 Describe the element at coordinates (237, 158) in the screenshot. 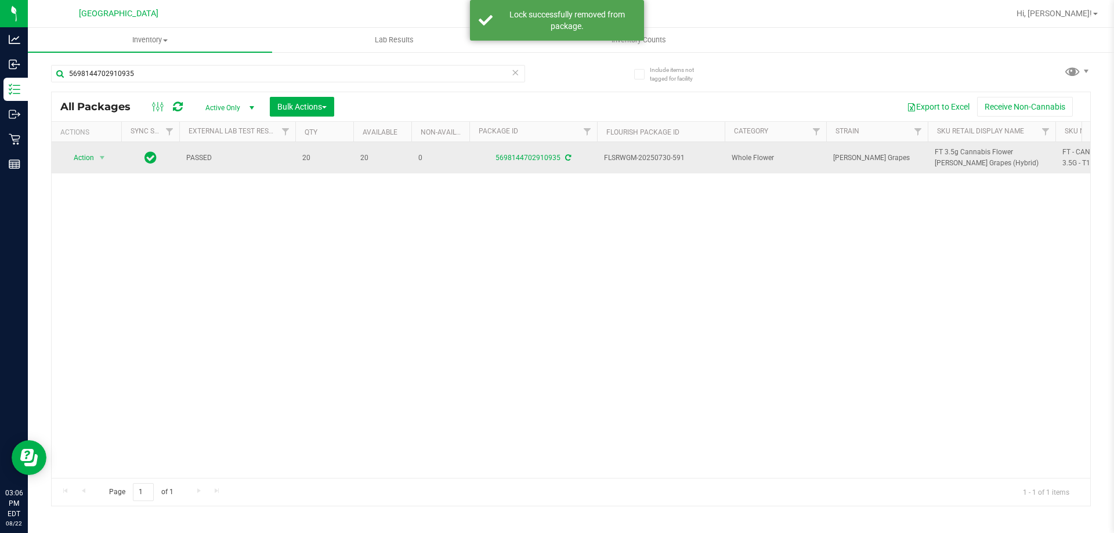

I see `span: PASSED` at that location.